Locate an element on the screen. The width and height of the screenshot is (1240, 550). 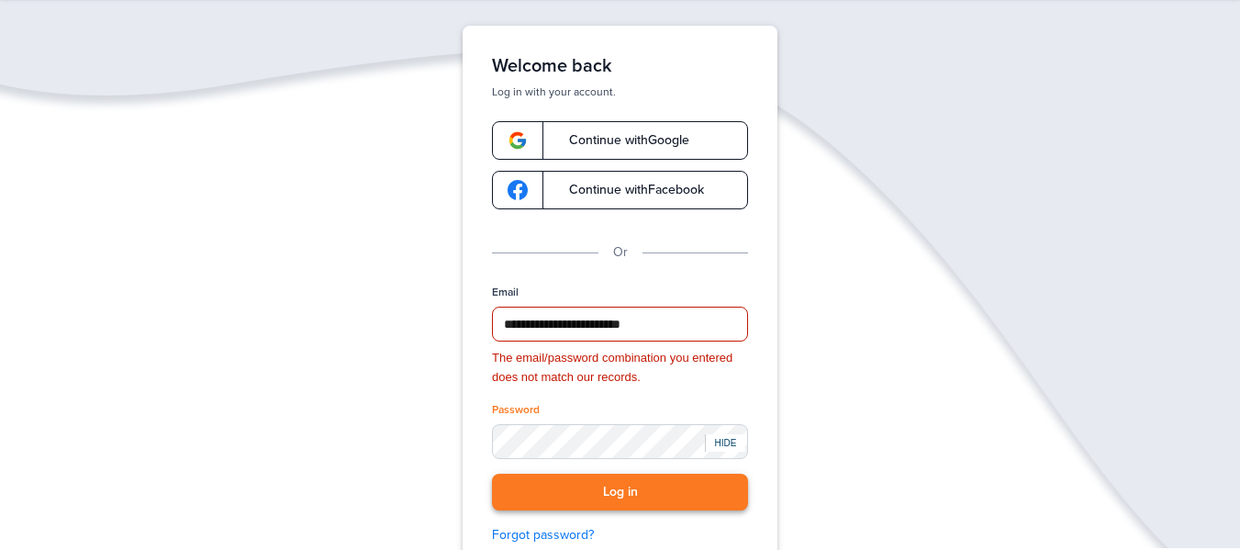
input: Email is located at coordinates (619, 324).